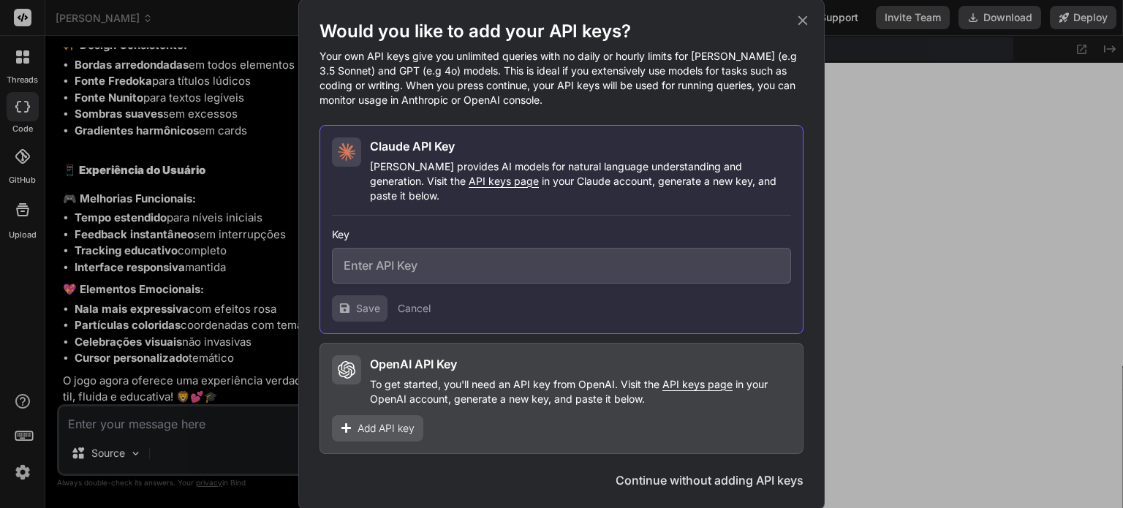 This screenshot has height=508, width=1123. I want to click on h2: OpenAI API Key, so click(413, 364).